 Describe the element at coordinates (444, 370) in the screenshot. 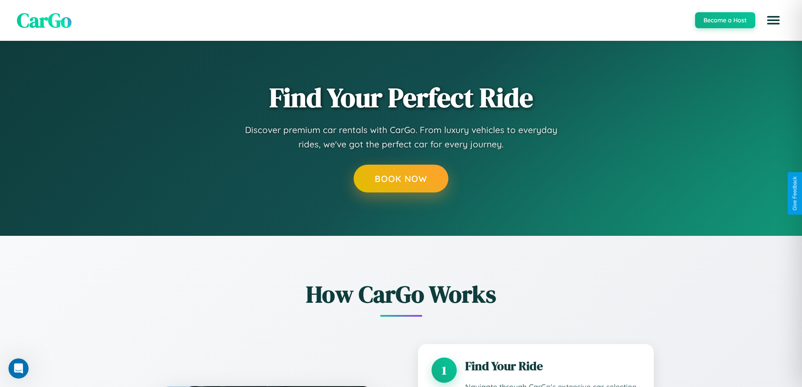

I see `div: 1` at that location.